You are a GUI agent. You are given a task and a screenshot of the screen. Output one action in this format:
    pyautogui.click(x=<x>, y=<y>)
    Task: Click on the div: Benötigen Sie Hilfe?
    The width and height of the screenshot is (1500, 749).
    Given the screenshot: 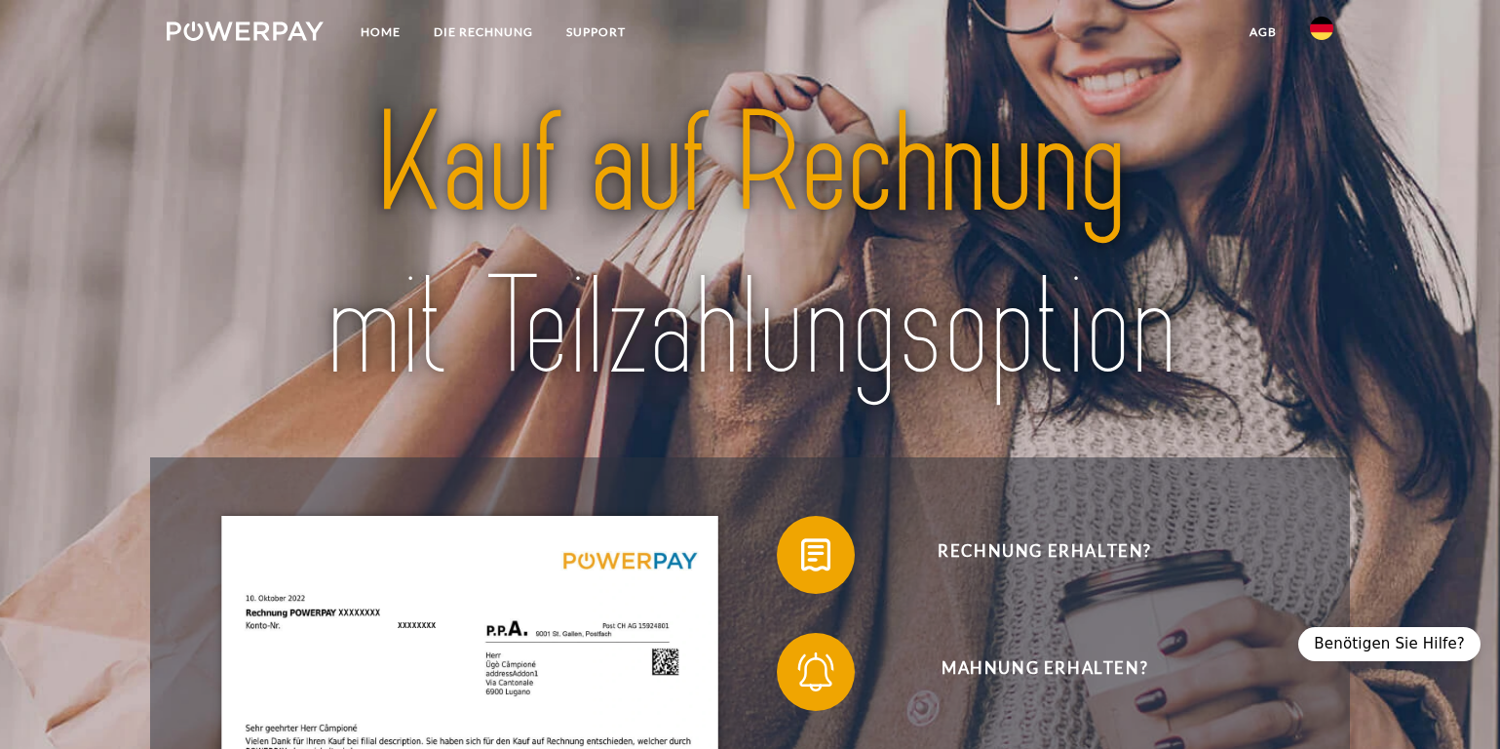 What is the action you would take?
    pyautogui.click(x=1389, y=643)
    